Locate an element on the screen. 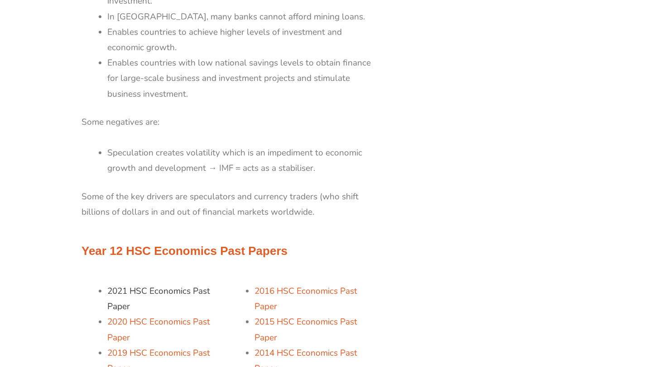  li: Speculation creates volatility which is an impediment to economic growth and development → IMF = ... is located at coordinates (241, 161).